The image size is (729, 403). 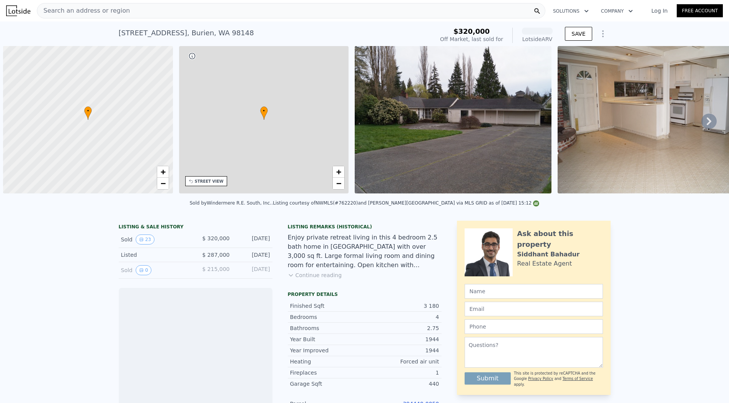 I want to click on div: Real Estate Agent, so click(x=544, y=264).